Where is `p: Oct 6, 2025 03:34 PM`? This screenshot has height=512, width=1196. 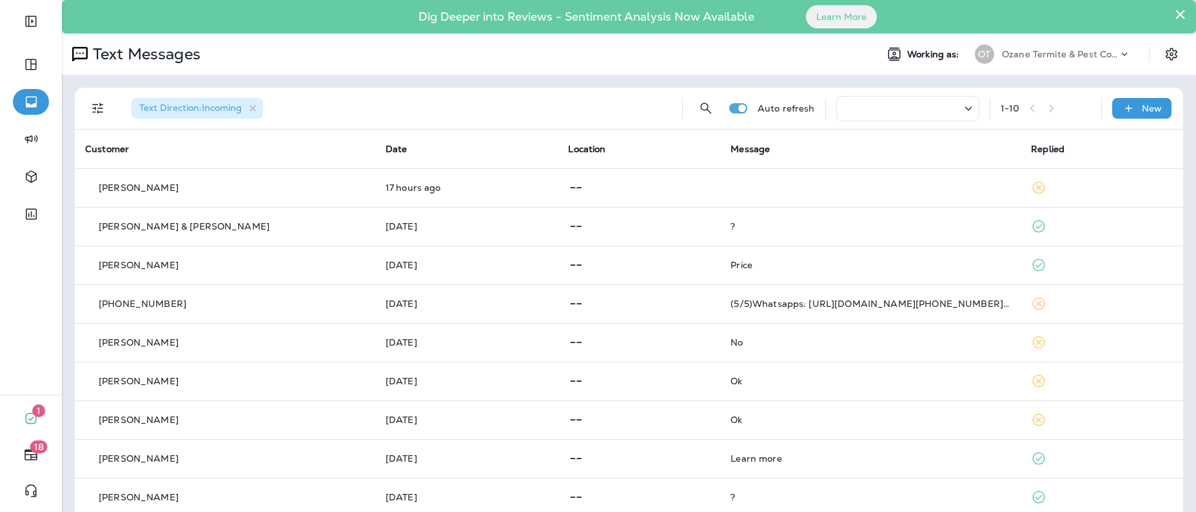
p: Oct 6, 2025 03:34 PM is located at coordinates (467, 188).